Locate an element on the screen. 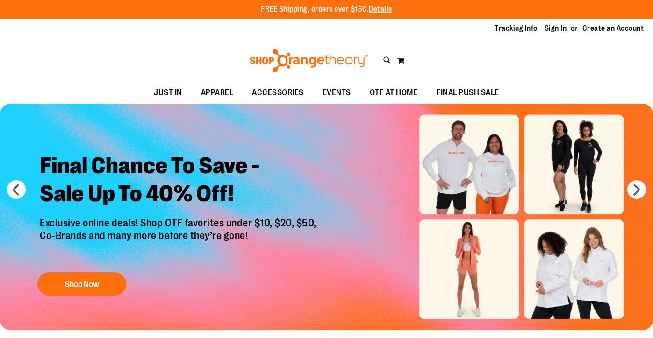 The image size is (653, 338). h2: Final Chance To Save - Sale Up To 40% Off! is located at coordinates (179, 181).